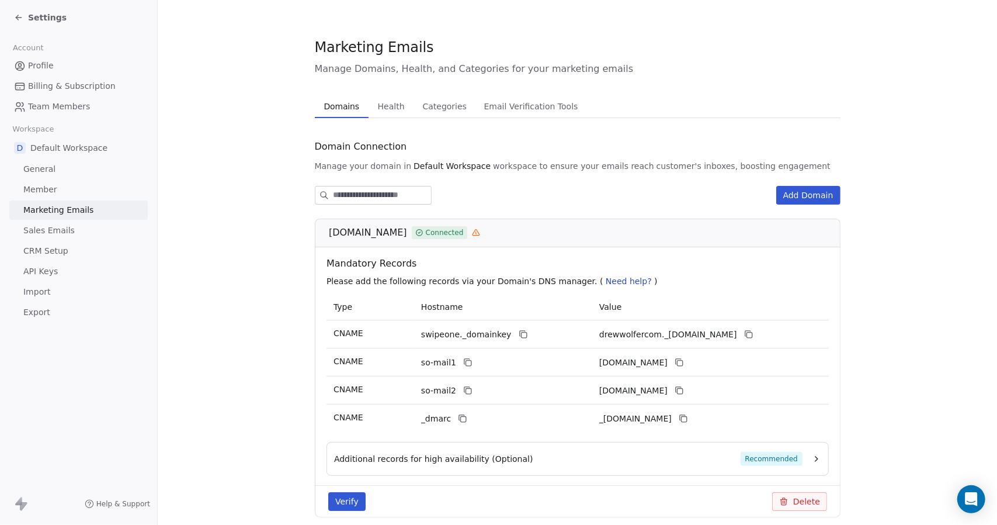 This screenshot has width=997, height=525. Describe the element at coordinates (78, 291) in the screenshot. I see `a: Import` at that location.